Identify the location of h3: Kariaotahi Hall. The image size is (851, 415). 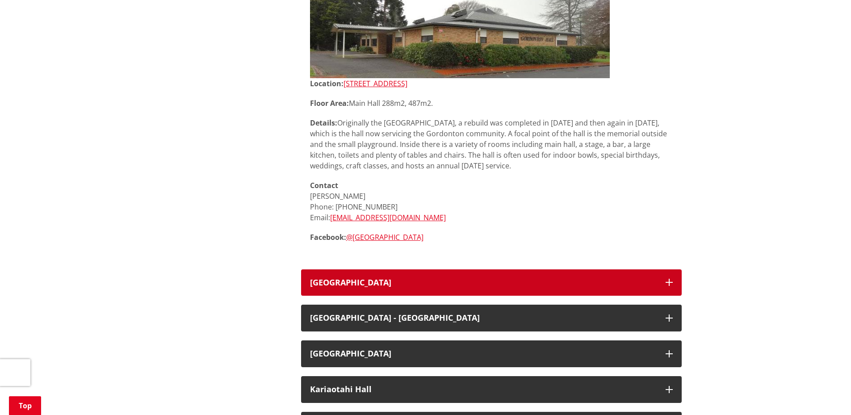
(483, 390).